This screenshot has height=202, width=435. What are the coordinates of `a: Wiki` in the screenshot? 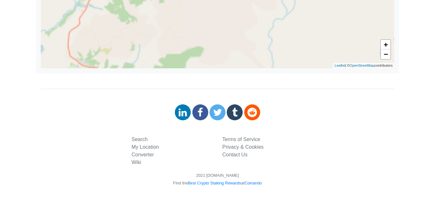 It's located at (136, 162).